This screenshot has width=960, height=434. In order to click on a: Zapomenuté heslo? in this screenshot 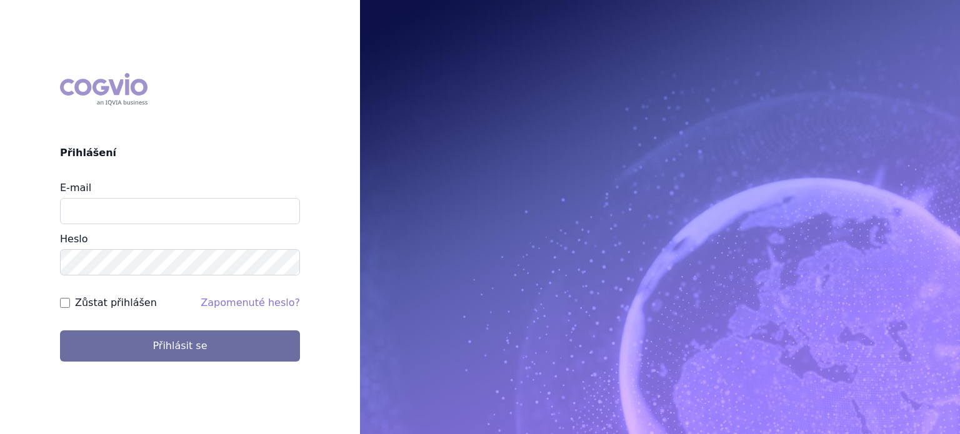, I will do `click(250, 303)`.